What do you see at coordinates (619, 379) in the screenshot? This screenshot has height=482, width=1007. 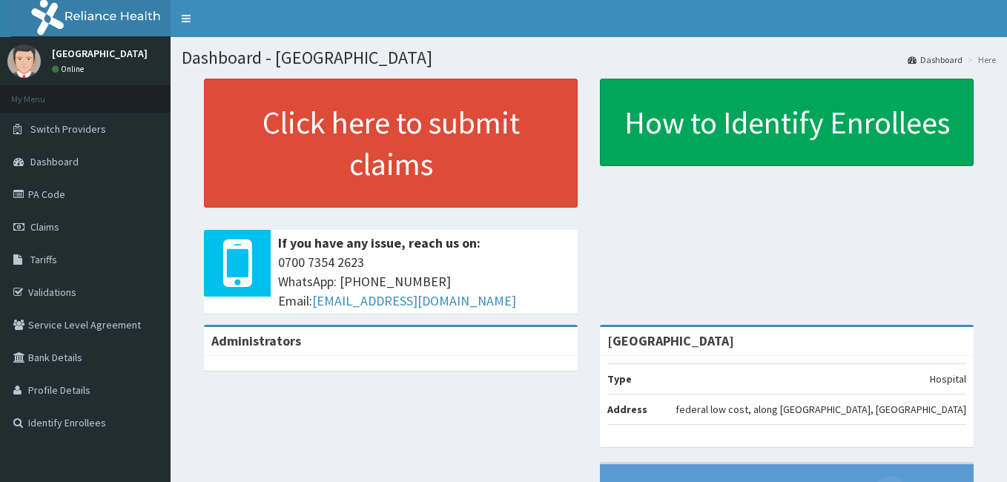 I see `b: Type` at bounding box center [619, 379].